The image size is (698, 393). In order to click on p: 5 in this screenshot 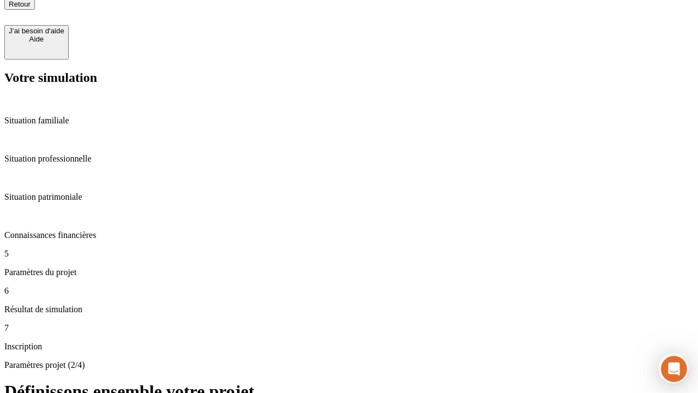, I will do `click(349, 254)`.